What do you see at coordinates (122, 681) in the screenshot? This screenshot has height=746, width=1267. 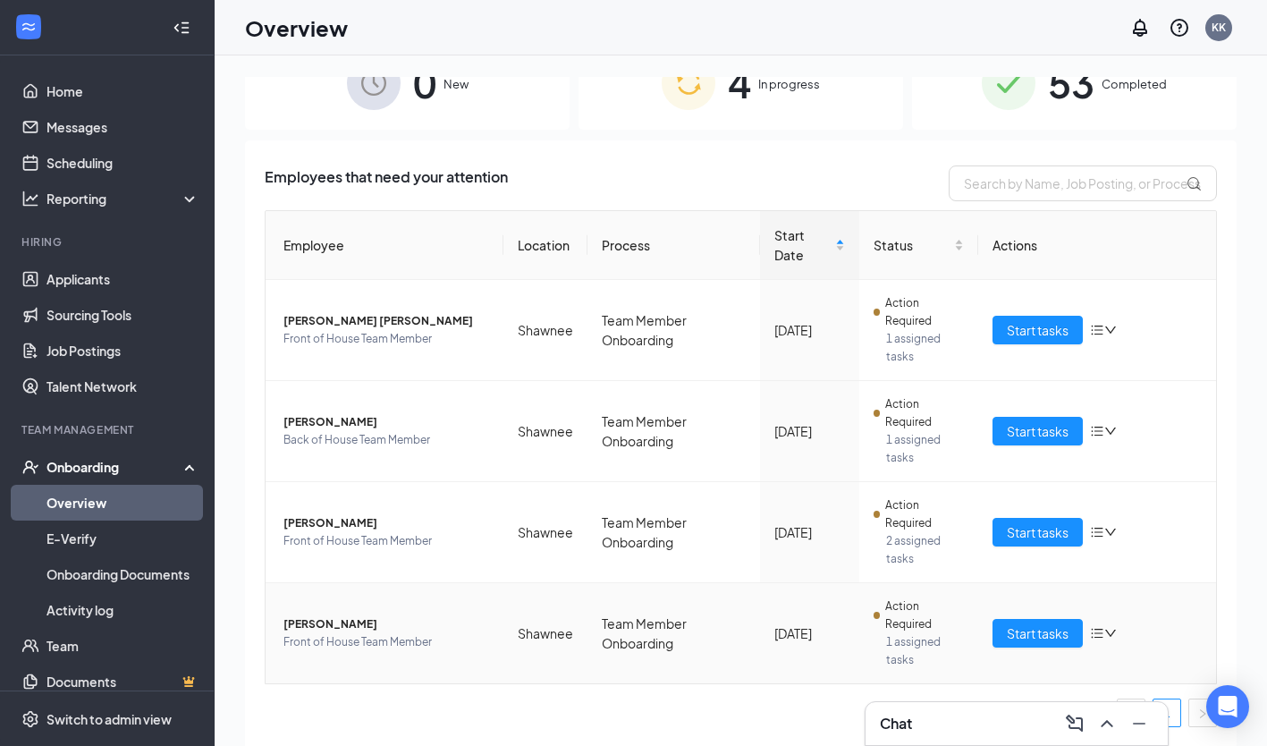 I see `a: DocumentsCrown` at bounding box center [122, 681].